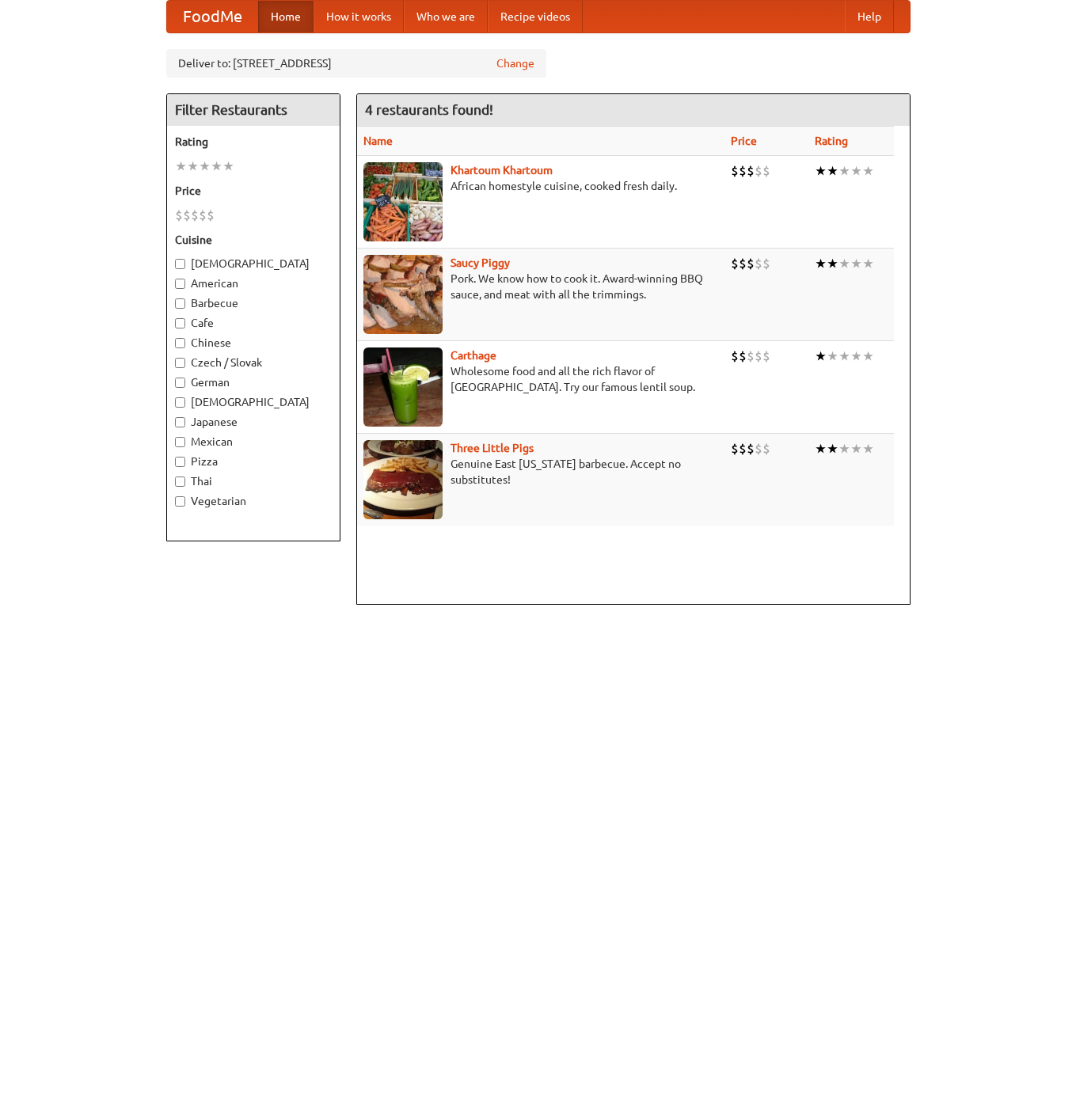  What do you see at coordinates (429, 109) in the screenshot?
I see `ng-pluralize: 4 restaurants found!` at bounding box center [429, 109].